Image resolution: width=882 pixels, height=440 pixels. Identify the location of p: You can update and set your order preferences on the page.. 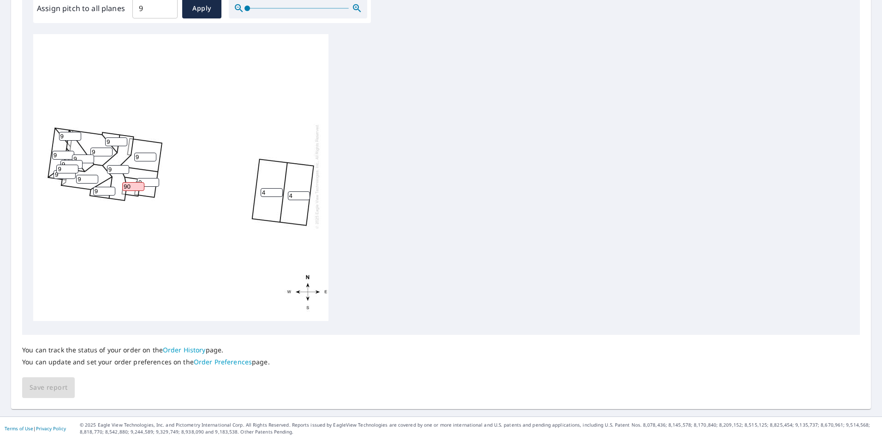
(146, 362).